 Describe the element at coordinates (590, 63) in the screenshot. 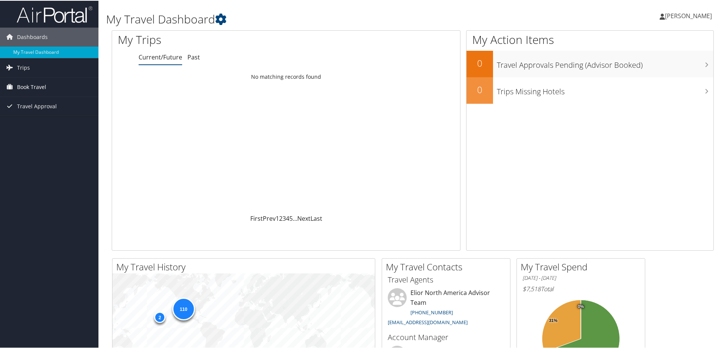

I see `a: 0Travel Approvals Pending (Advisor Booked)` at that location.